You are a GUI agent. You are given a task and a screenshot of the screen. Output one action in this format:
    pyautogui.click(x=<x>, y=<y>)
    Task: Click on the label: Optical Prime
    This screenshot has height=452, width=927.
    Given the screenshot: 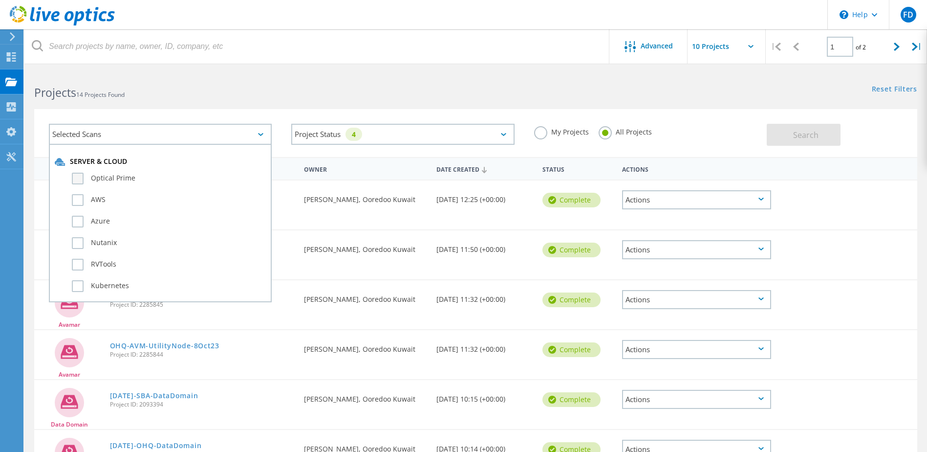 What is the action you would take?
    pyautogui.click(x=169, y=178)
    